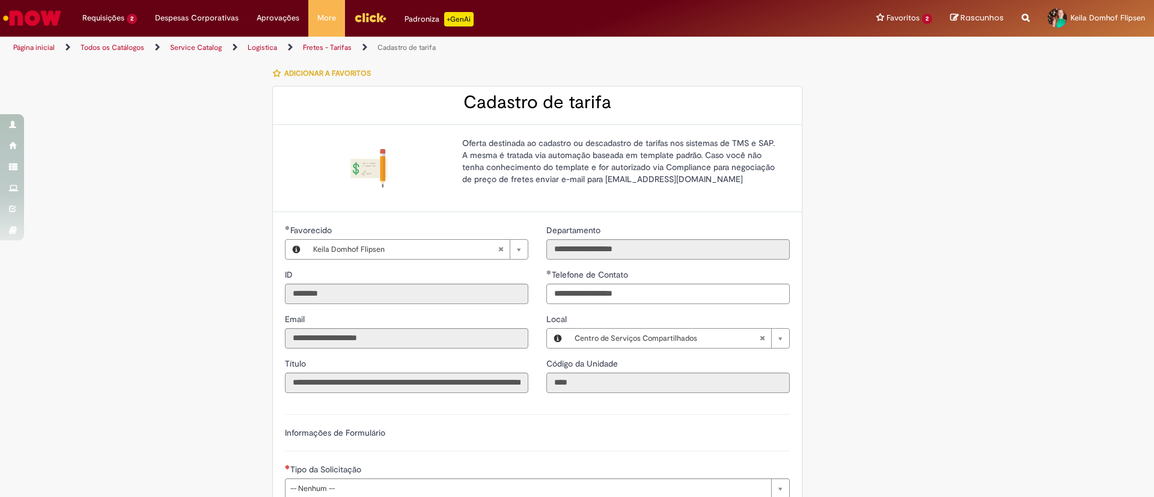 This screenshot has width=1154, height=497. Describe the element at coordinates (32, 18) in the screenshot. I see `img: ServiceNow` at that location.